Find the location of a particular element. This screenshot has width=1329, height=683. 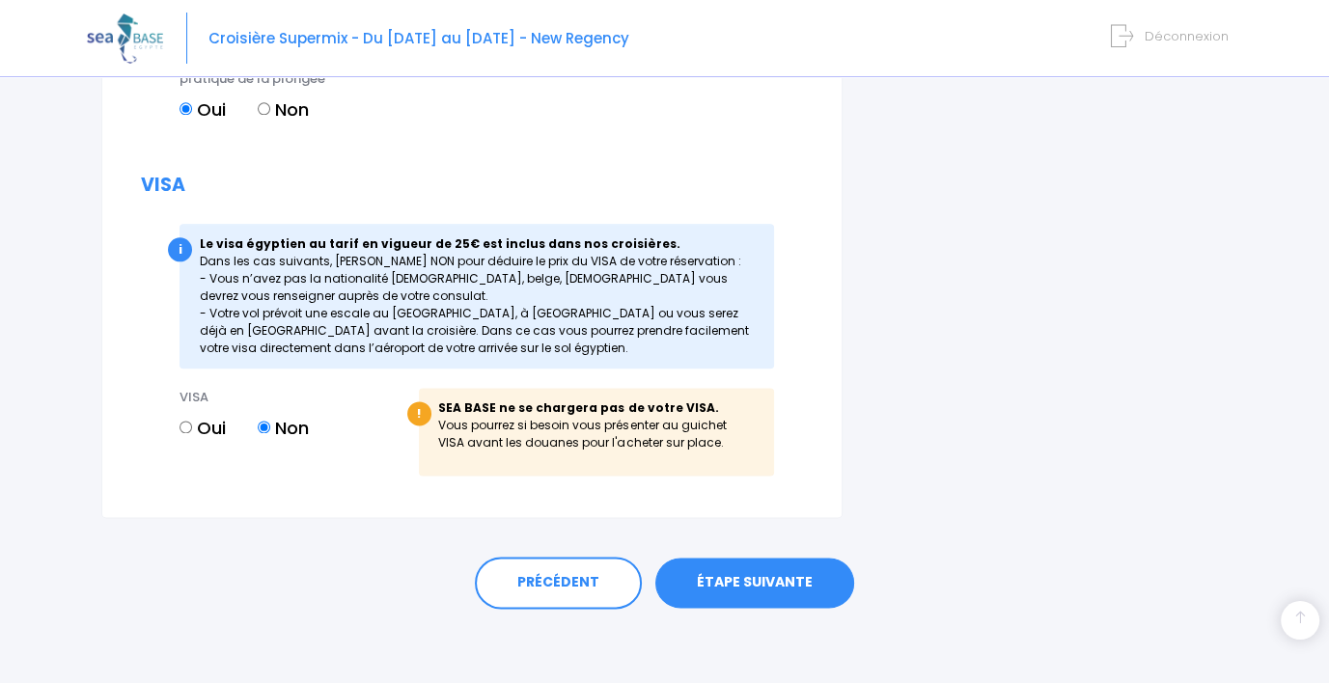

strong: Le visa égyptien au tarif en vigueur de 25€ est inclus dans nos croisières. is located at coordinates (440, 243).